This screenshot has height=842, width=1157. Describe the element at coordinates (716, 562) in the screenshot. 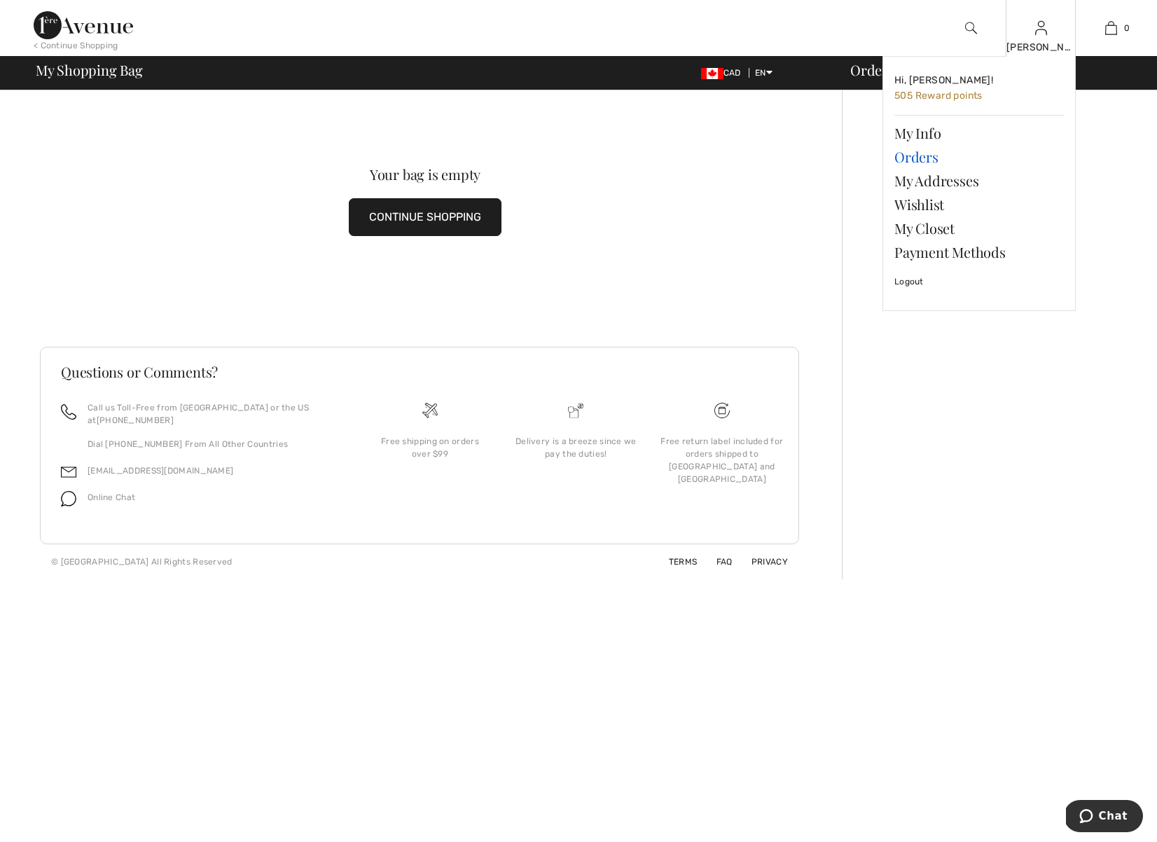

I see `a: FAQ` at that location.